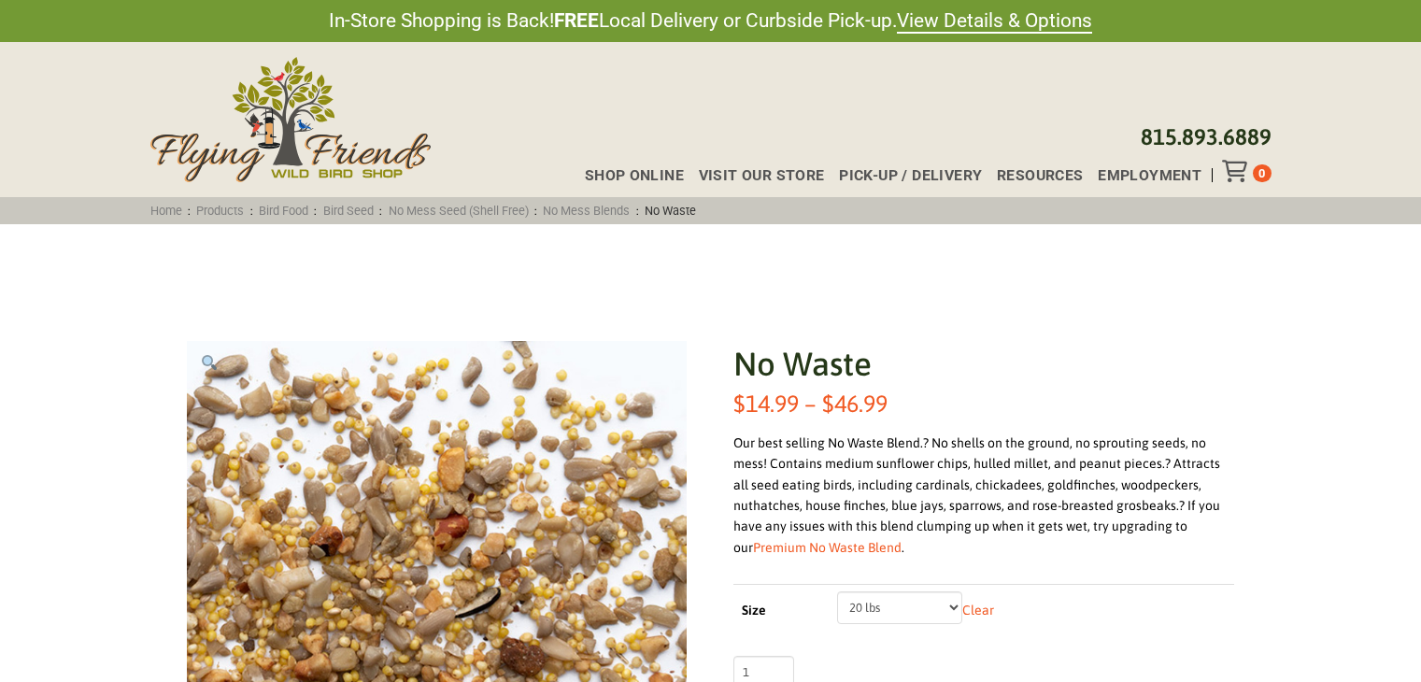  Describe the element at coordinates (994, 21) in the screenshot. I see `a: View Details & Options` at that location.